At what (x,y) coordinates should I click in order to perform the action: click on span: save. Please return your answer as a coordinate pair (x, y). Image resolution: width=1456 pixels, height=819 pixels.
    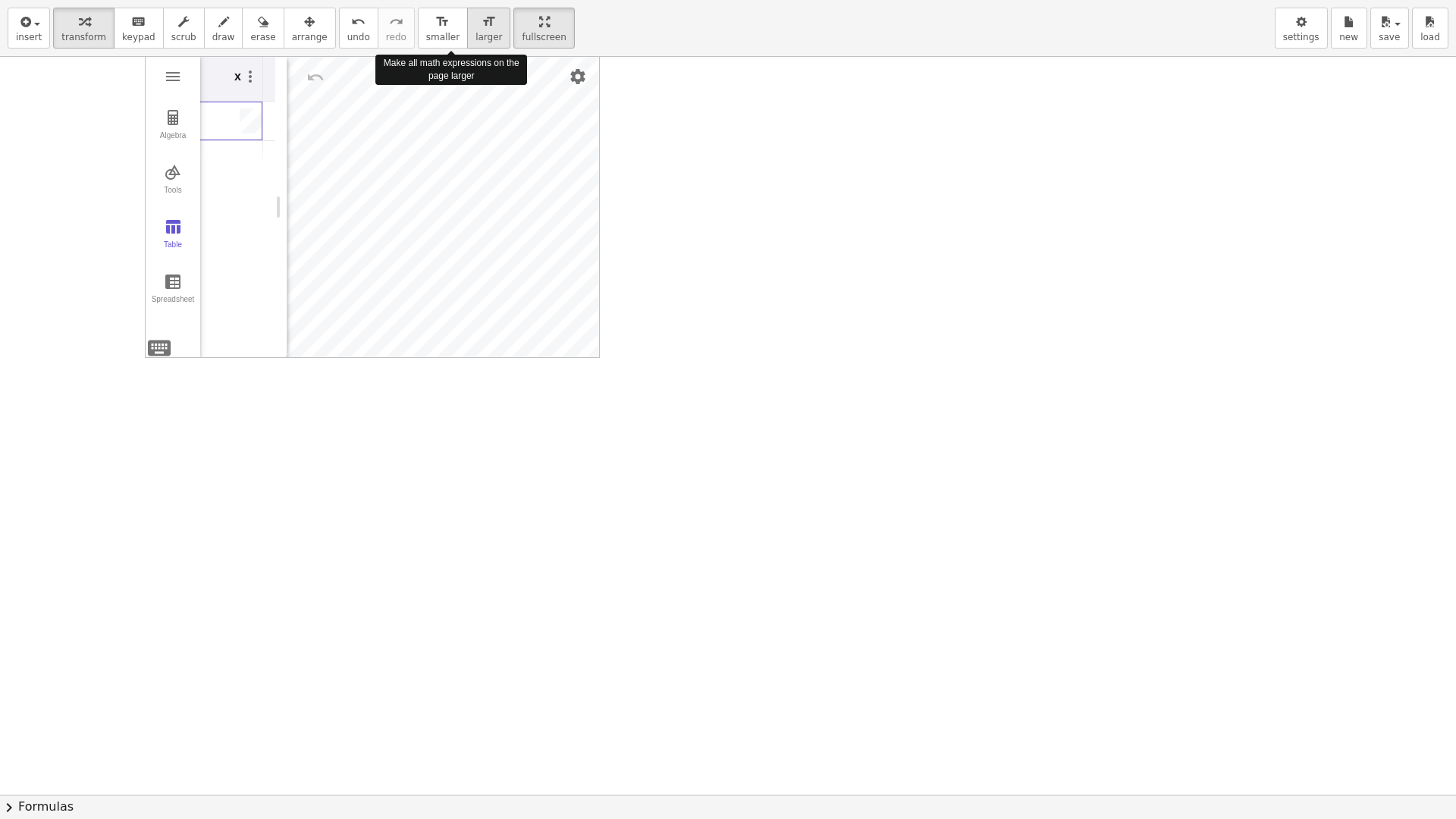
    Looking at the image, I should click on (1390, 37).